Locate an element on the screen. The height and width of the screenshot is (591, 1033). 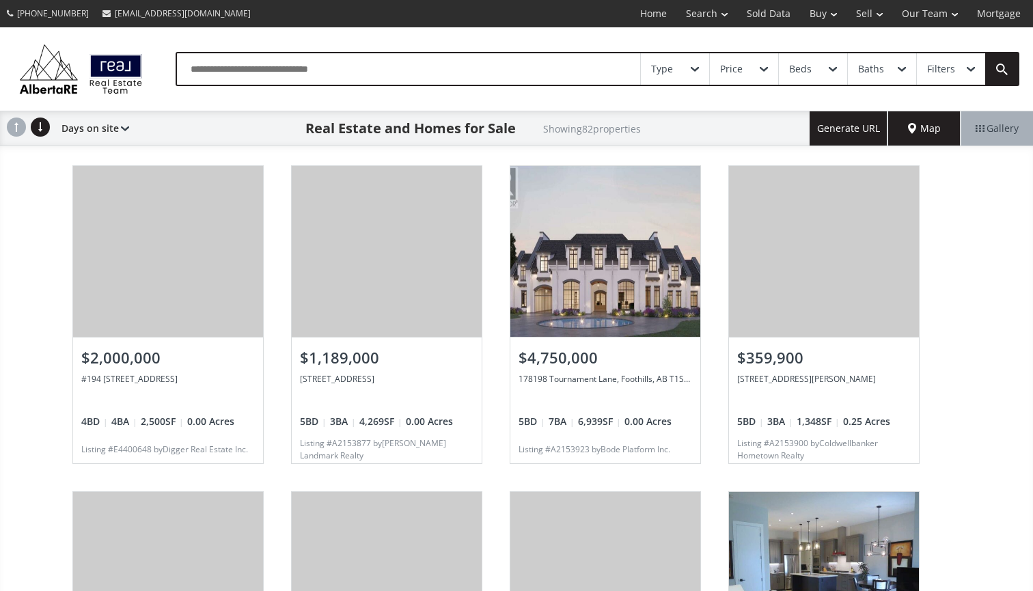
span: Map is located at coordinates (925, 128).